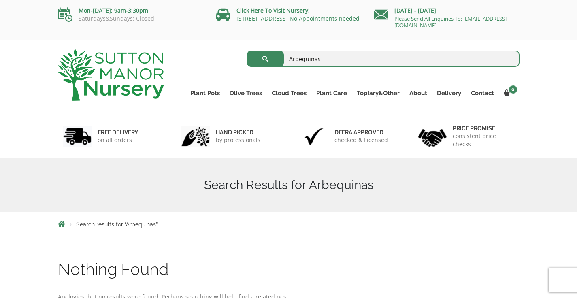  Describe the element at coordinates (513, 90) in the screenshot. I see `span: 0` at that location.